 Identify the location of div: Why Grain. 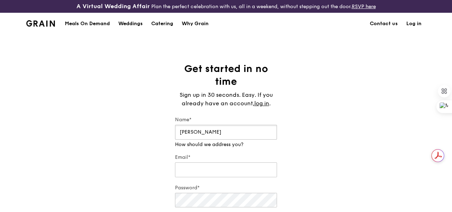
(195, 24).